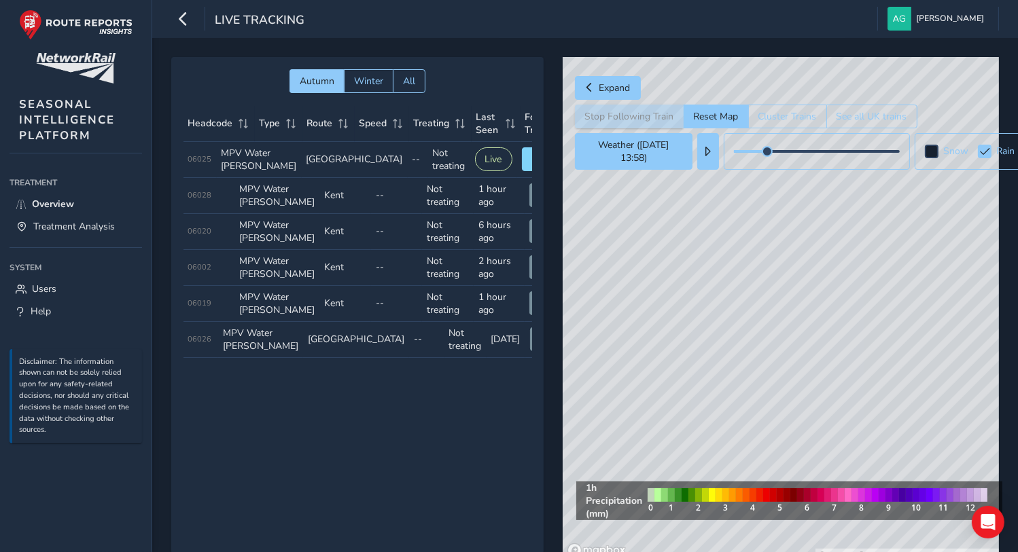 Image resolution: width=1018 pixels, height=552 pixels. I want to click on div: Open Intercom Messenger, so click(988, 522).